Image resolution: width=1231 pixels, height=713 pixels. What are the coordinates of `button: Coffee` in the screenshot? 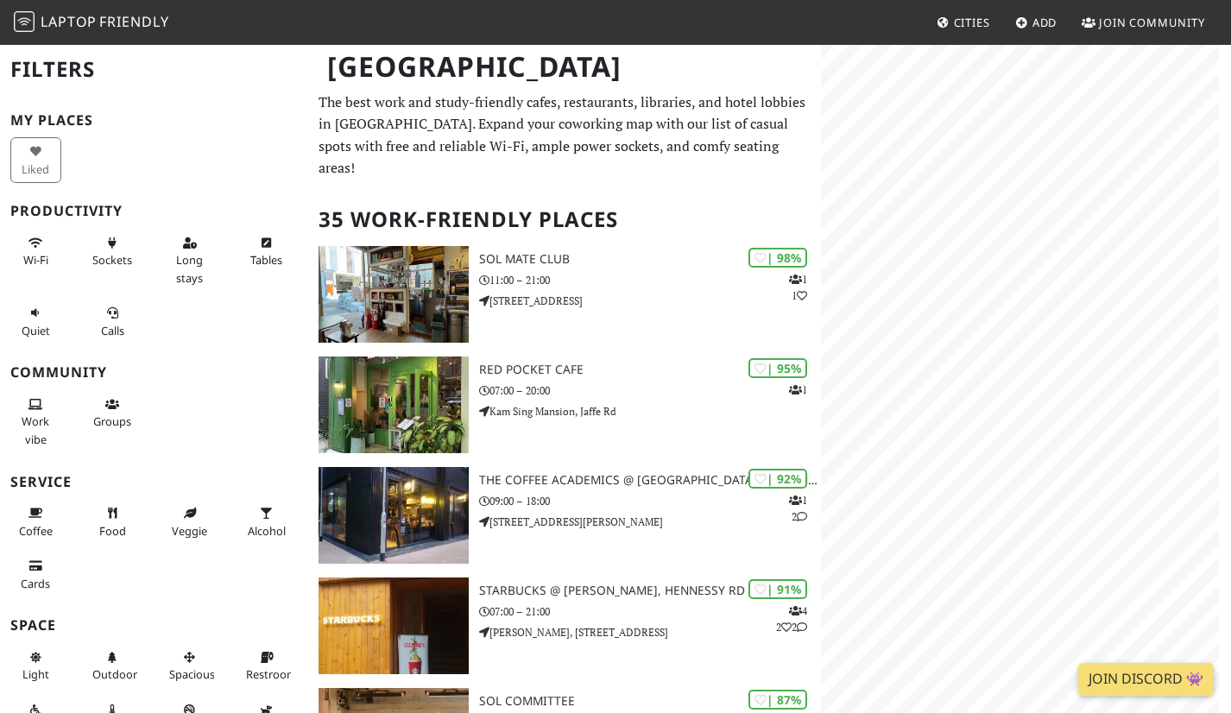 It's located at (35, 521).